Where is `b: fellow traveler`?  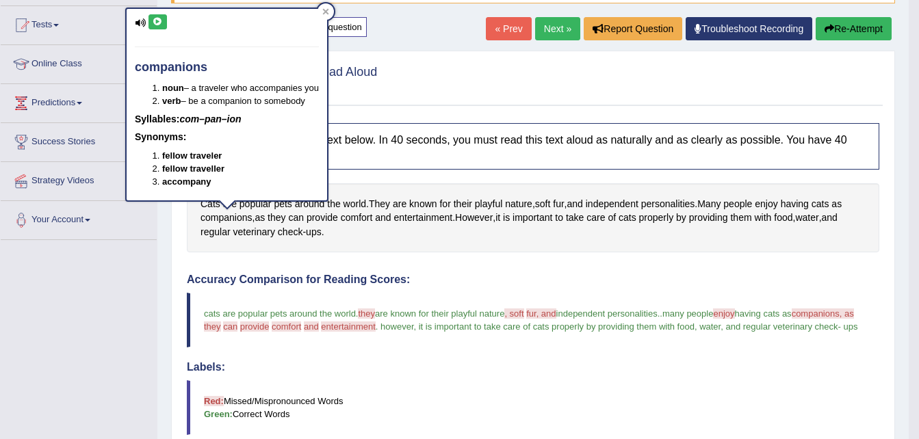 b: fellow traveler is located at coordinates (192, 155).